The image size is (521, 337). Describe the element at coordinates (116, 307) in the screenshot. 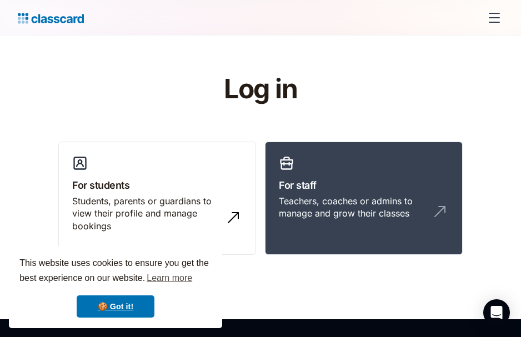

I see `a: dismiss cookie message` at that location.